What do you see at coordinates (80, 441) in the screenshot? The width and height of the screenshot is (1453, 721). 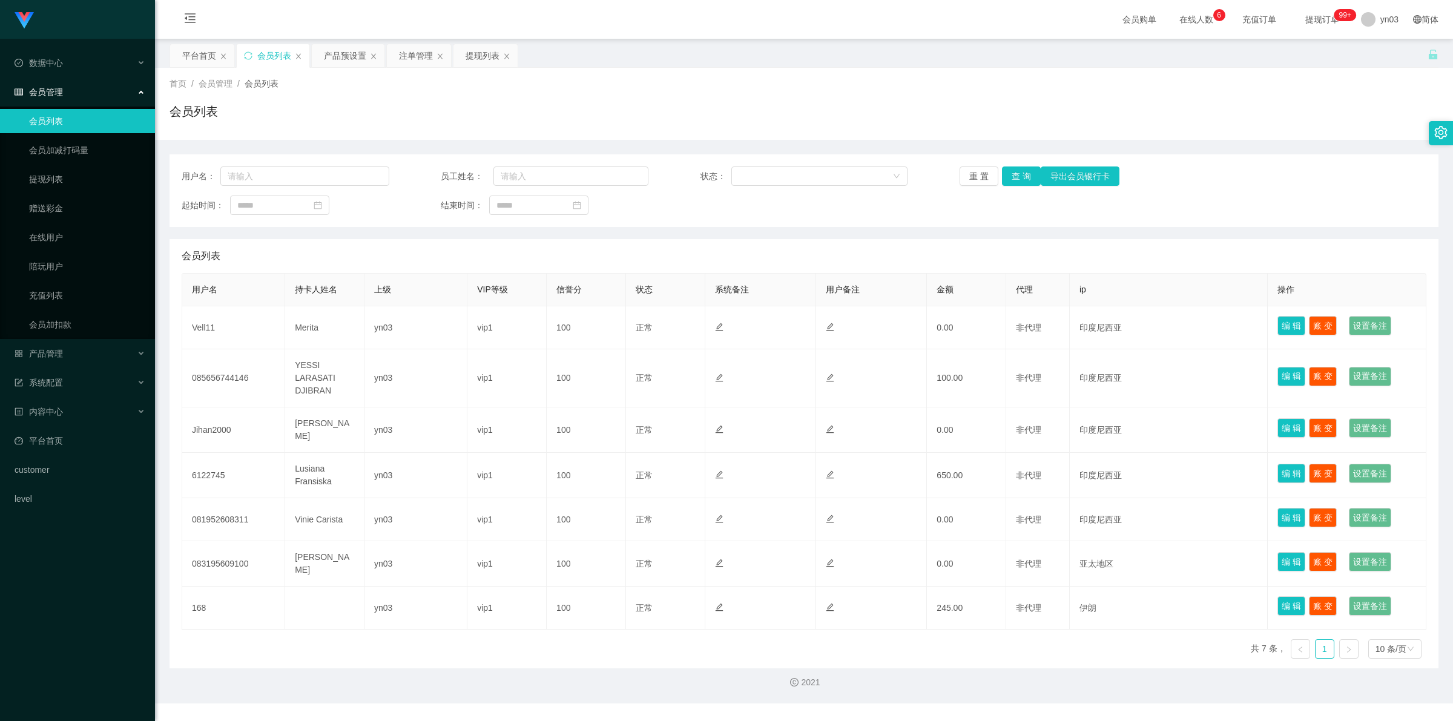 I see `a: 图标: dashboard平台首页` at bounding box center [80, 441].